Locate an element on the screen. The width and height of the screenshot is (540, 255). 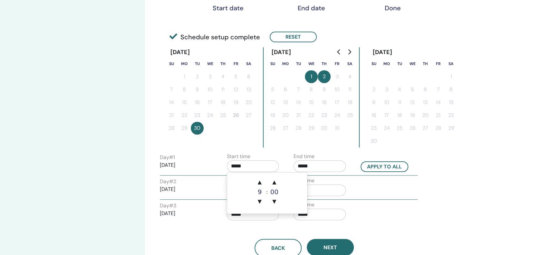
div: End date is located at coordinates (311, 8).